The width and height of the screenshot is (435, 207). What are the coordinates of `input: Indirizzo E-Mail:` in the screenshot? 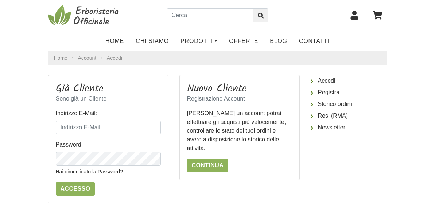 It's located at (108, 128).